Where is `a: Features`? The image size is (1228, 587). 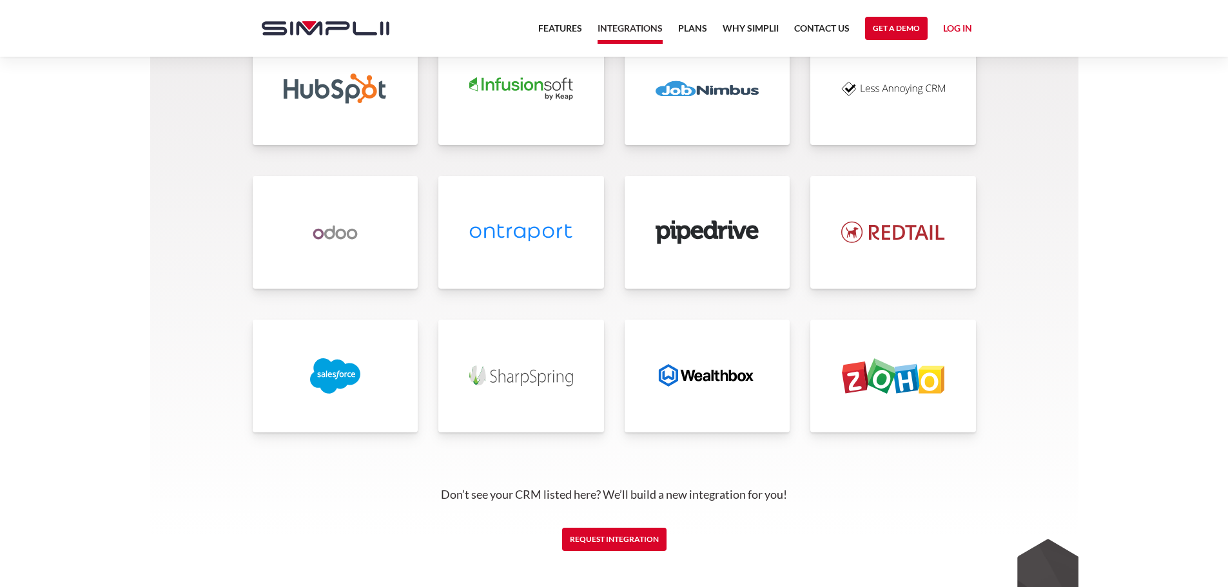 a: Features is located at coordinates (560, 32).